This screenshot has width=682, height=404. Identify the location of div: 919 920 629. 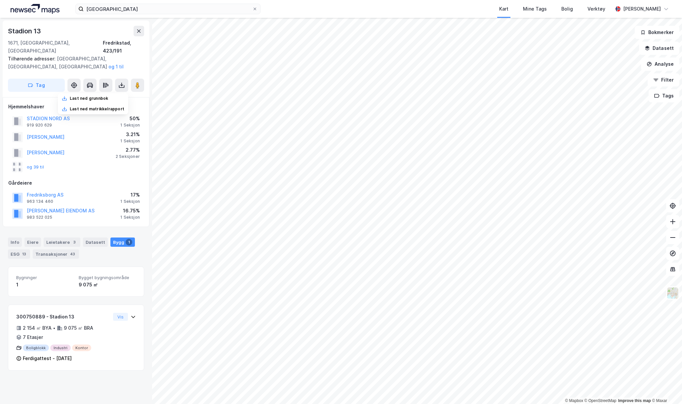
(39, 125).